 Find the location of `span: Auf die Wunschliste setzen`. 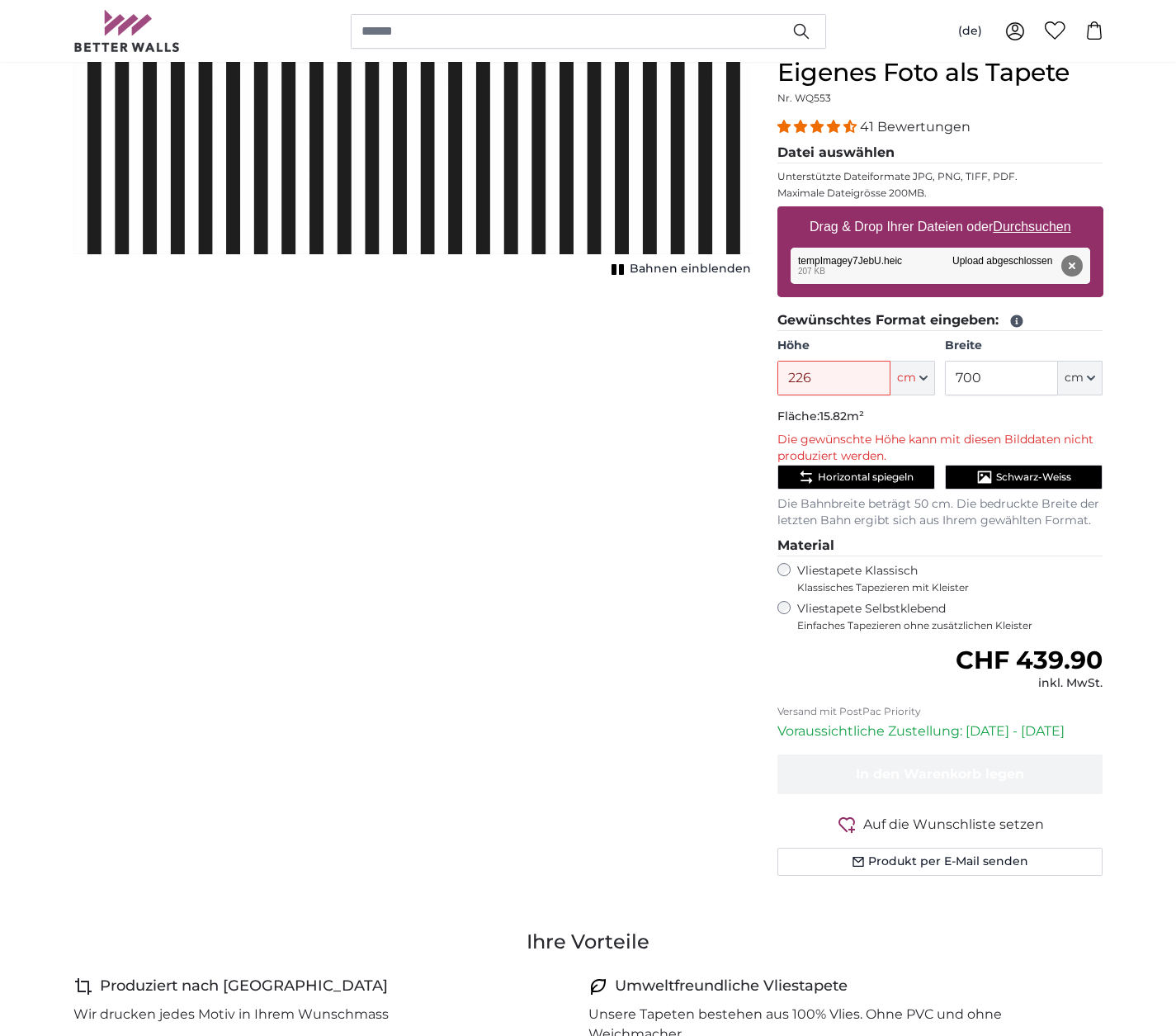

span: Auf die Wunschliste setzen is located at coordinates (953, 825).